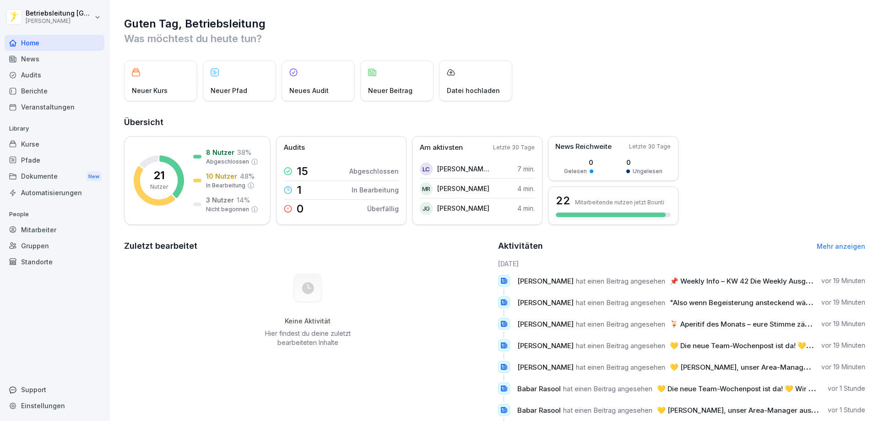 The image size is (879, 421). I want to click on a: Kurse, so click(54, 144).